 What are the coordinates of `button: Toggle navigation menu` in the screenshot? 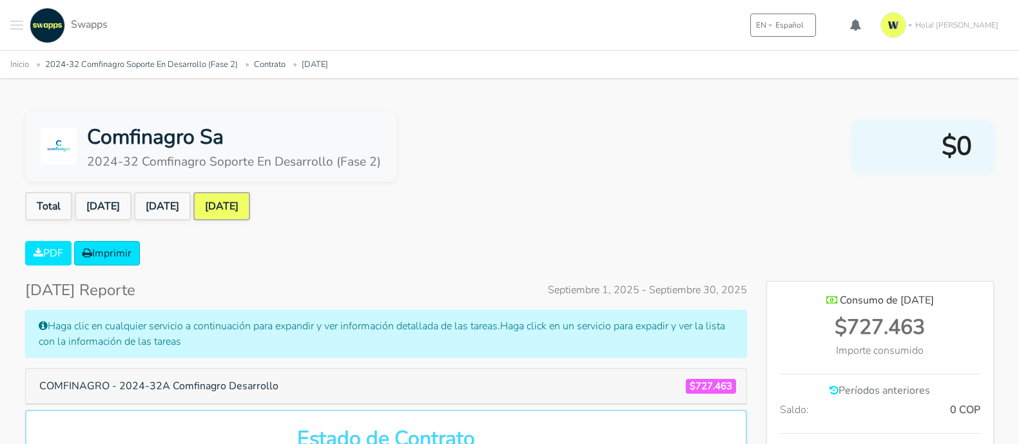 It's located at (17, 25).